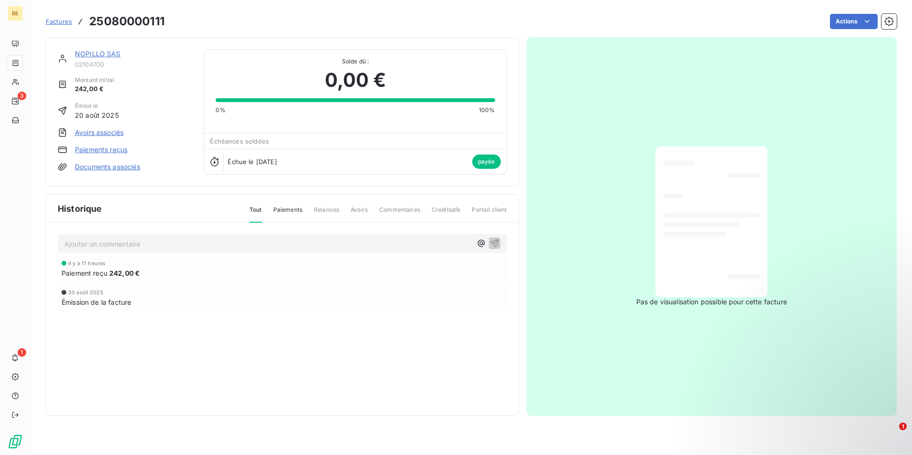 Image resolution: width=912 pixels, height=455 pixels. Describe the element at coordinates (99, 133) in the screenshot. I see `a: Avoirs associés` at that location.